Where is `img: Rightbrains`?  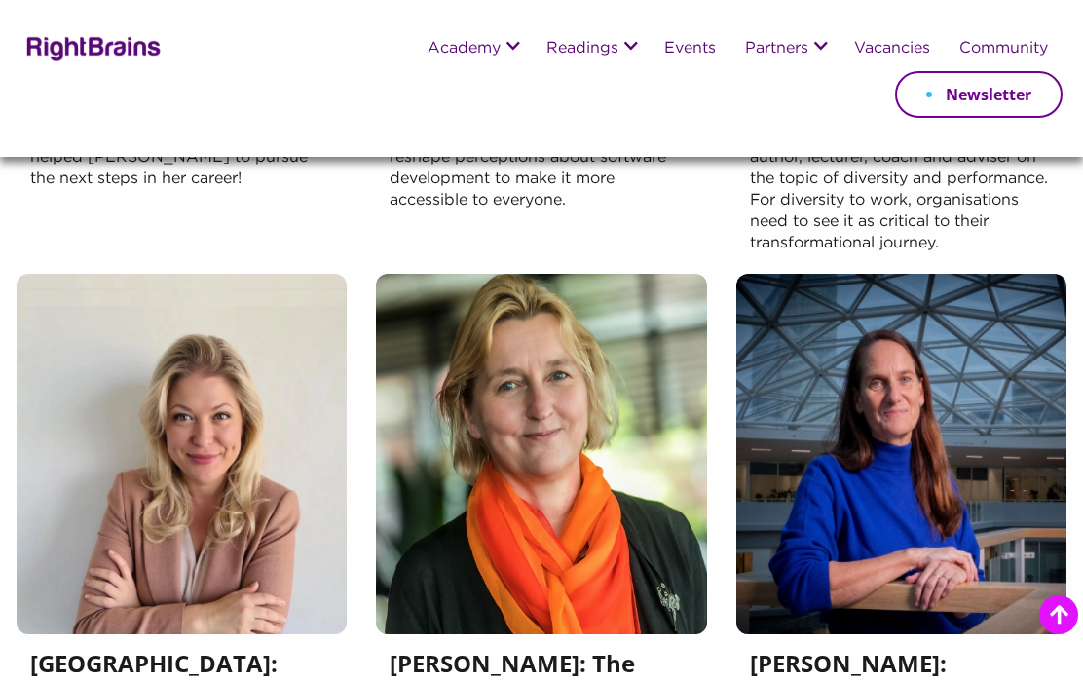
img: Rightbrains is located at coordinates (91, 47).